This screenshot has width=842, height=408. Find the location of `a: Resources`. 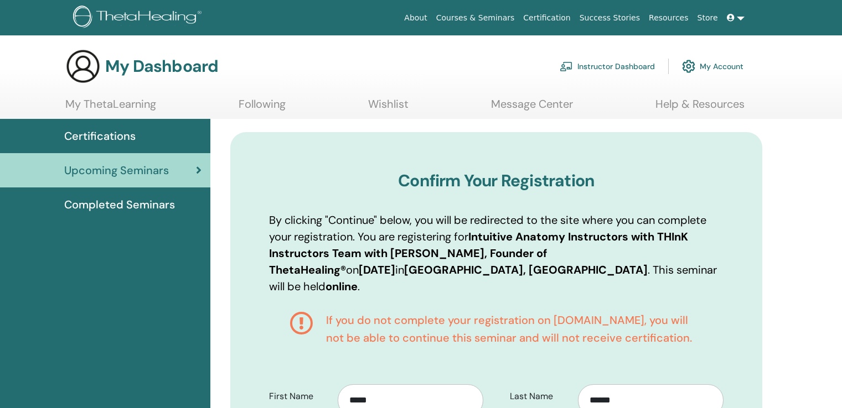

a: Resources is located at coordinates (669, 18).